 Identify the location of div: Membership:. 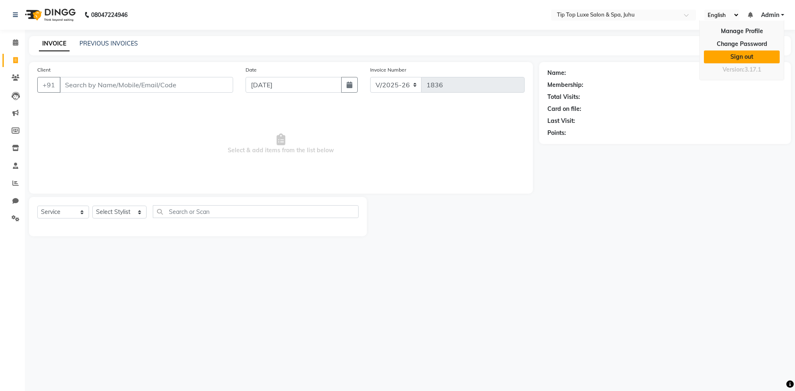
(565, 85).